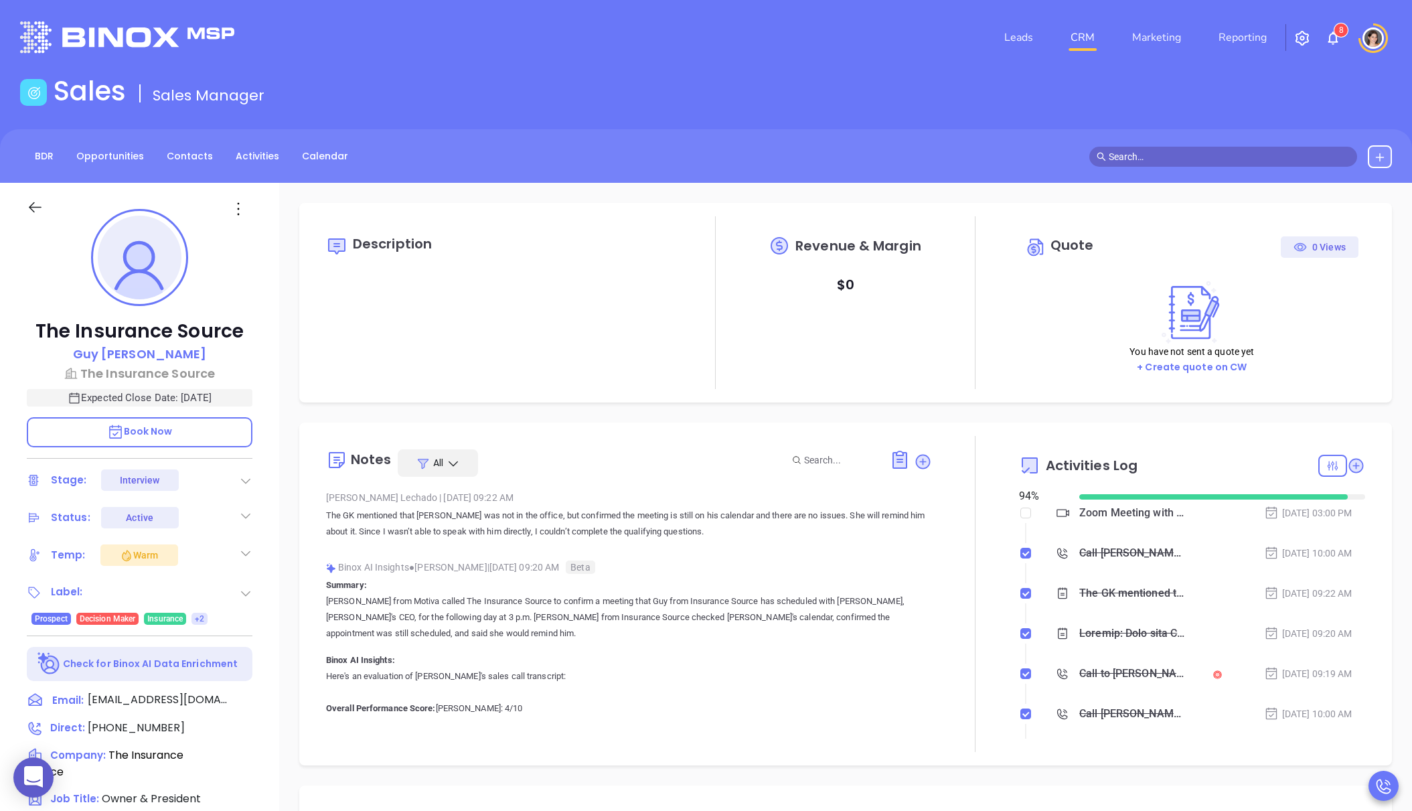 This screenshot has width=1412, height=811. What do you see at coordinates (140, 480) in the screenshot?
I see `div: Interview` at bounding box center [140, 480].